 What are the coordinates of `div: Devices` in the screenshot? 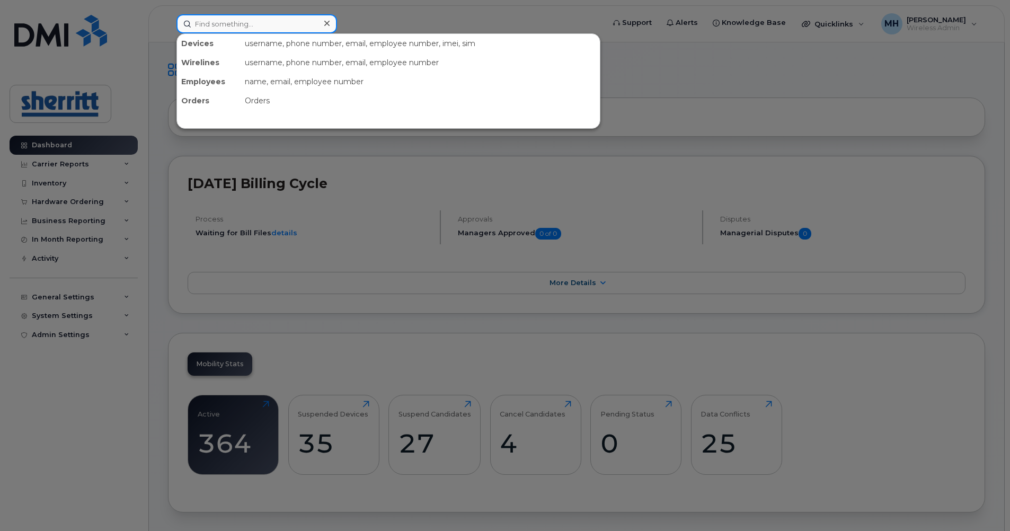 It's located at (209, 43).